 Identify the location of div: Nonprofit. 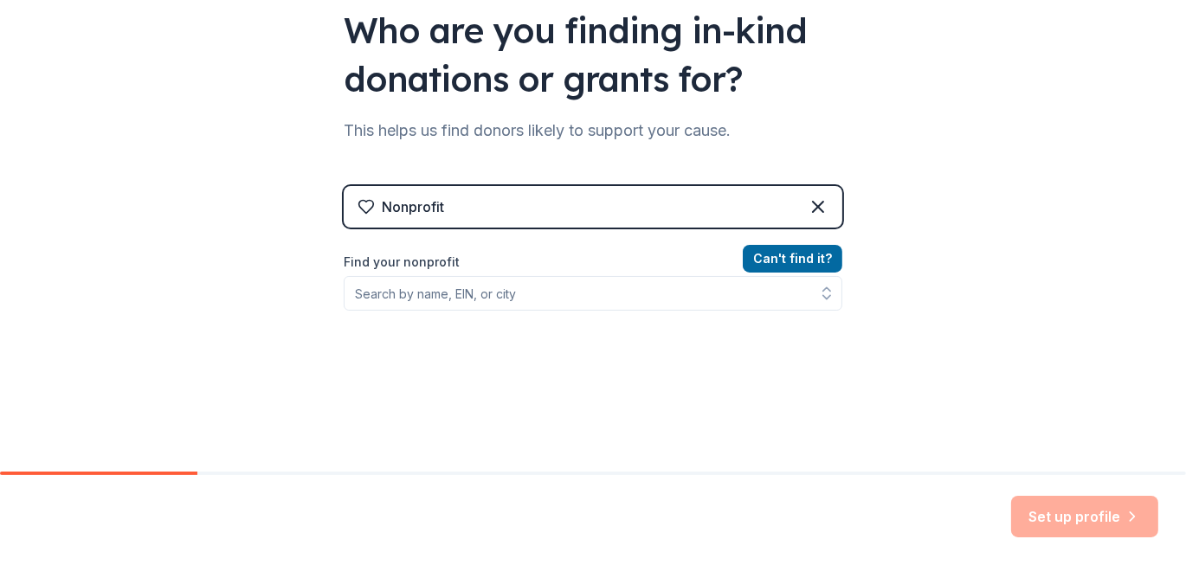
(413, 207).